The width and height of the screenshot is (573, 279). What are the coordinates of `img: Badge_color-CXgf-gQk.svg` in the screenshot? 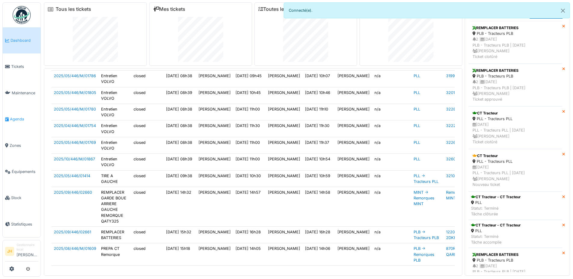 It's located at (22, 15).